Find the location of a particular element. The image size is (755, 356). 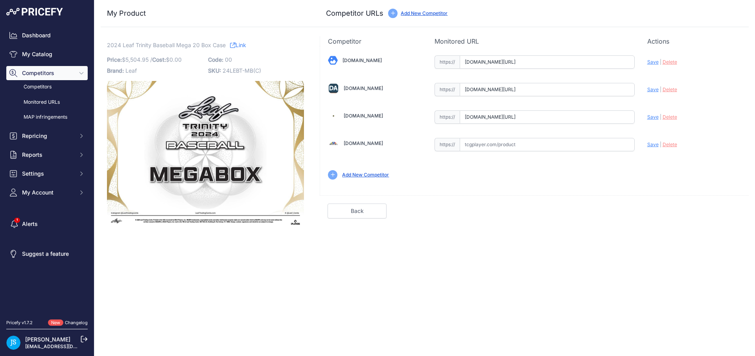

span: SKU: is located at coordinates (214, 70).